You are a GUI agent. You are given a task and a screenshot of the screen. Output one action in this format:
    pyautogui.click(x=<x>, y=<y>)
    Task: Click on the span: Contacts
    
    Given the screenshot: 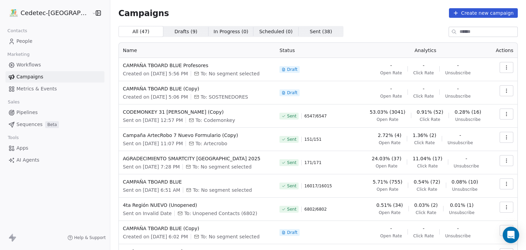 What is the action you would take?
    pyautogui.click(x=17, y=31)
    